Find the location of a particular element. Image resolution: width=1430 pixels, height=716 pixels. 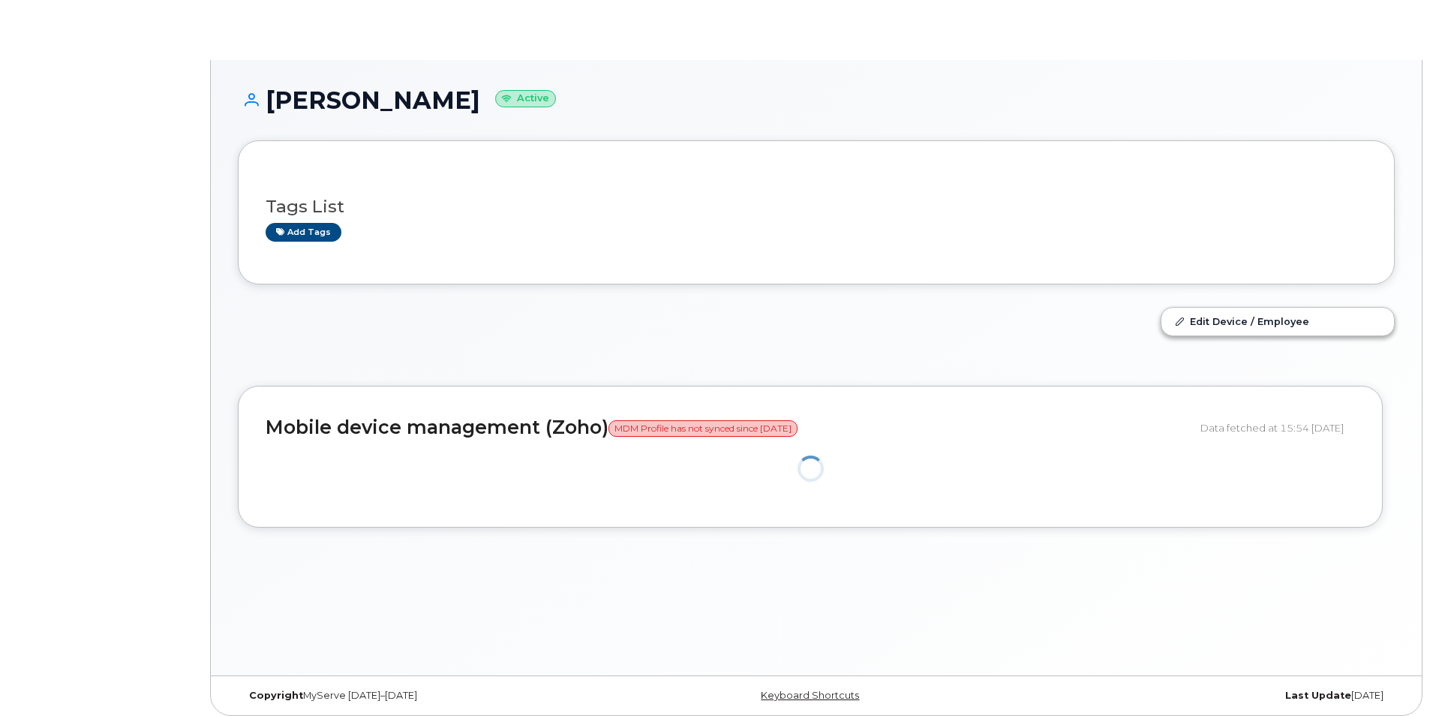

h3: Tags List is located at coordinates (816, 206).